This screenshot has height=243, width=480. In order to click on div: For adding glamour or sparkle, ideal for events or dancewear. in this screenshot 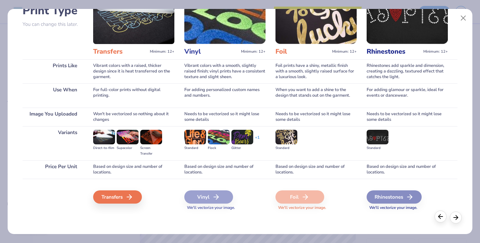, I will do `click(407, 95)`.